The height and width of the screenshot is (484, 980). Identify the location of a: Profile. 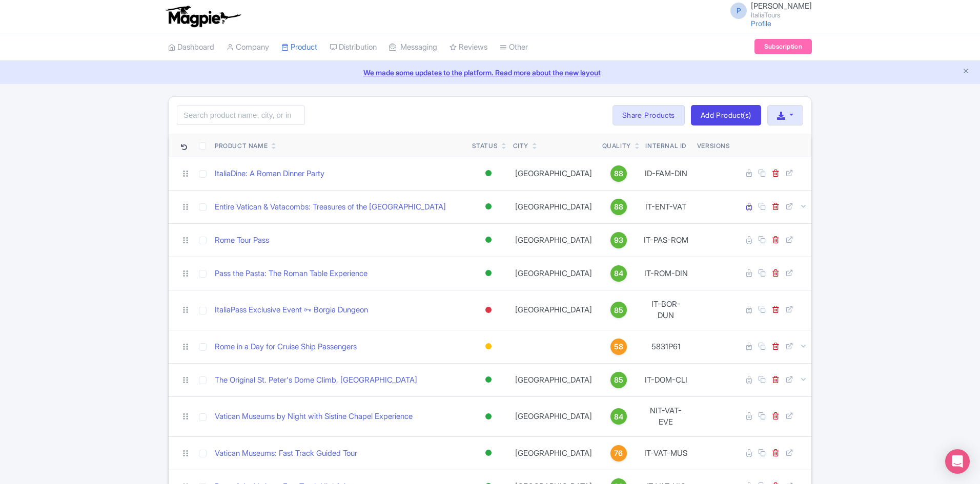
(761, 23).